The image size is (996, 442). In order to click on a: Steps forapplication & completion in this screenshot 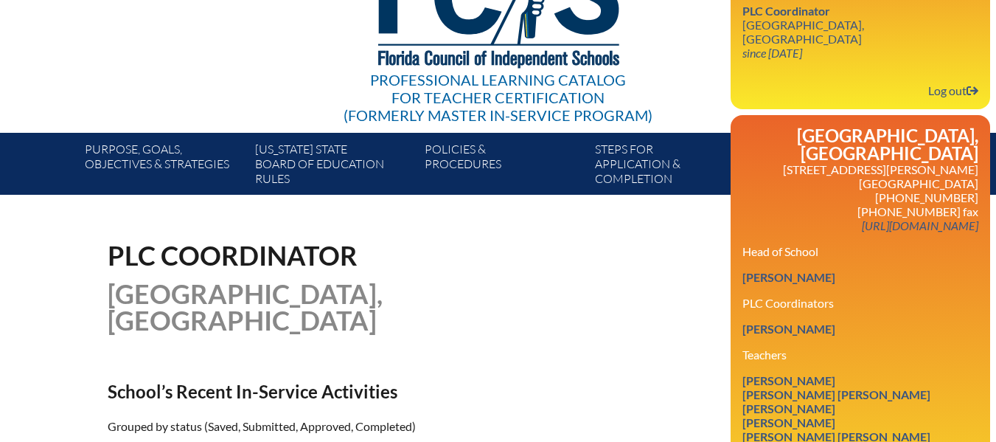, I will do `click(674, 167)`.